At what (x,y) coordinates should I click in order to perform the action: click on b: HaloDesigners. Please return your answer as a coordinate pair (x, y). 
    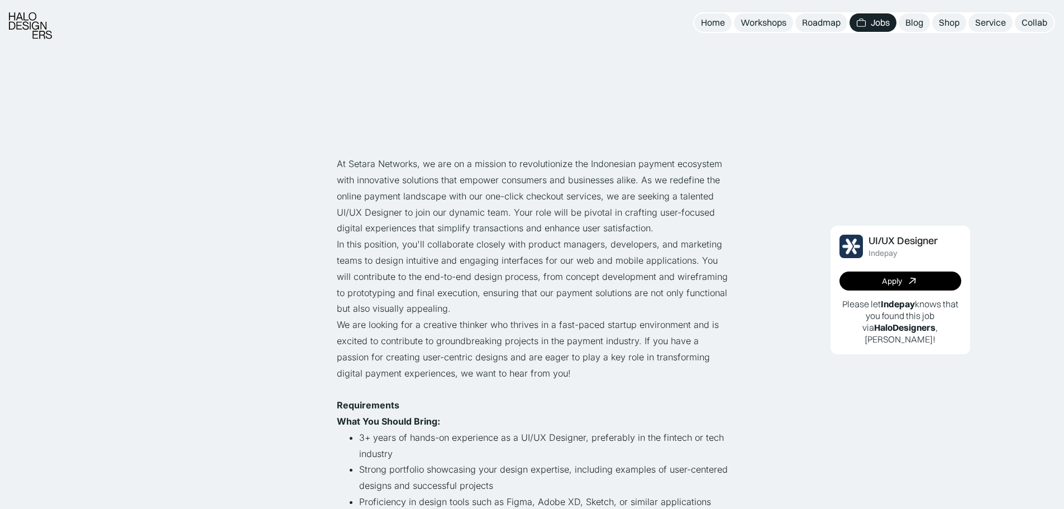
    Looking at the image, I should click on (905, 327).